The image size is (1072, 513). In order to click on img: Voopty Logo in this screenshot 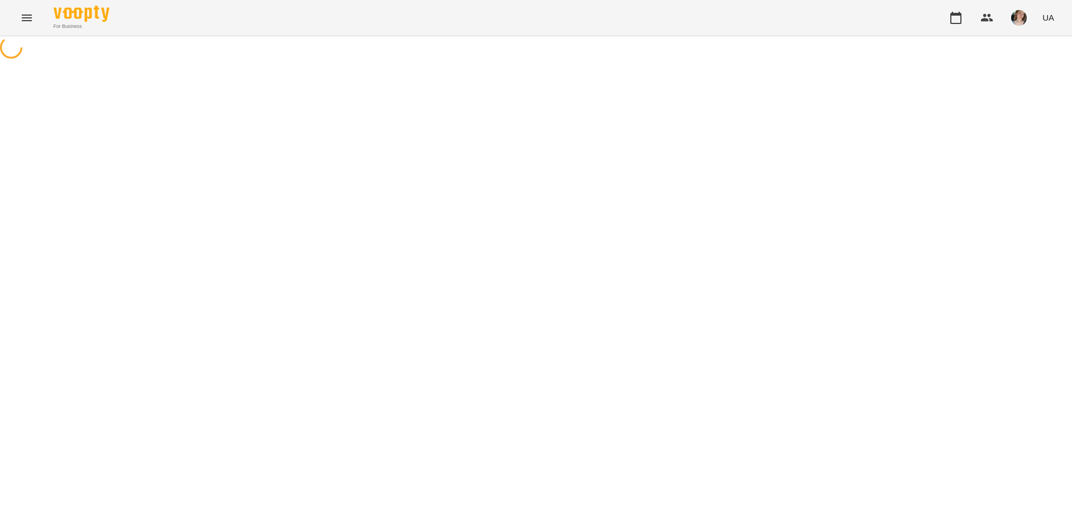, I will do `click(82, 13)`.